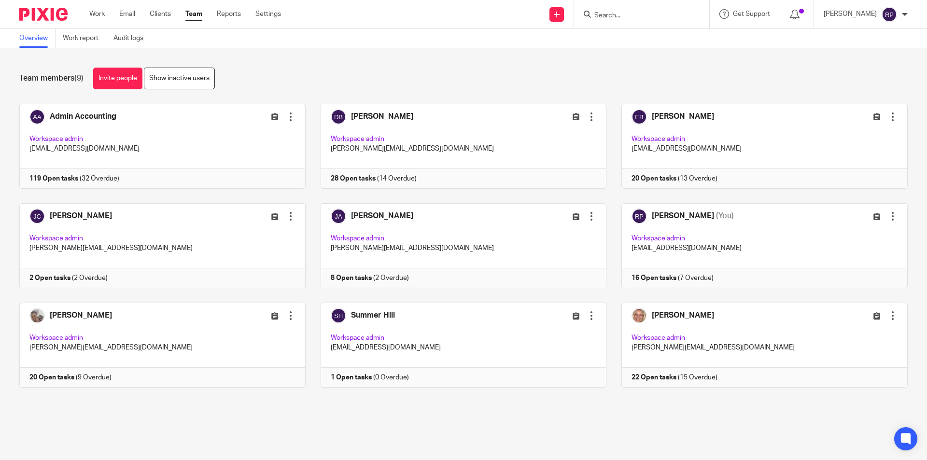 The image size is (927, 460). Describe the element at coordinates (37, 38) in the screenshot. I see `a: Overview` at that location.